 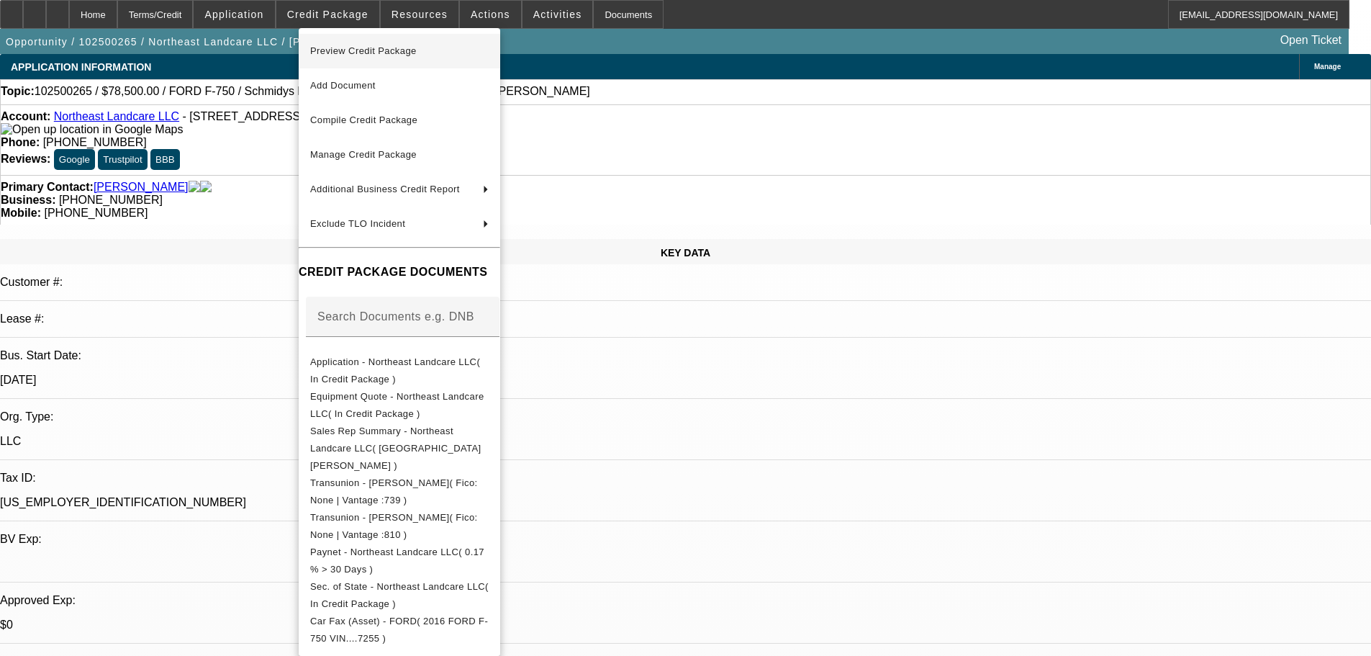 I want to click on button: Paynet - Northeast Landcare LLC( 0.17 % > 30 Days ), so click(x=399, y=561).